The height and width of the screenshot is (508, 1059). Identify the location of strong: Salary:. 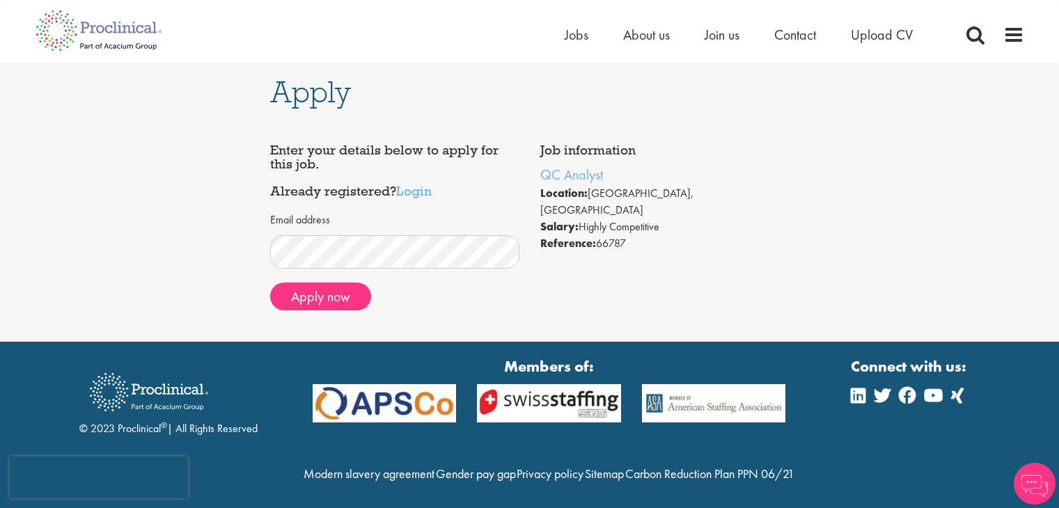
(559, 226).